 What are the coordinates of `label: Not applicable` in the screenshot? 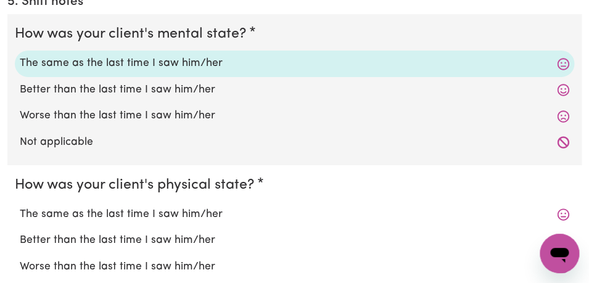 It's located at (294, 142).